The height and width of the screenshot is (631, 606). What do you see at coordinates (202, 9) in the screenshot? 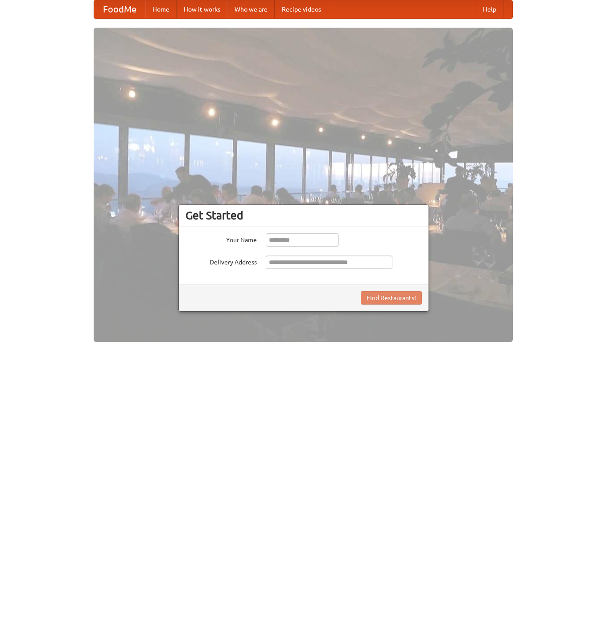
I see `a: How it works` at bounding box center [202, 9].